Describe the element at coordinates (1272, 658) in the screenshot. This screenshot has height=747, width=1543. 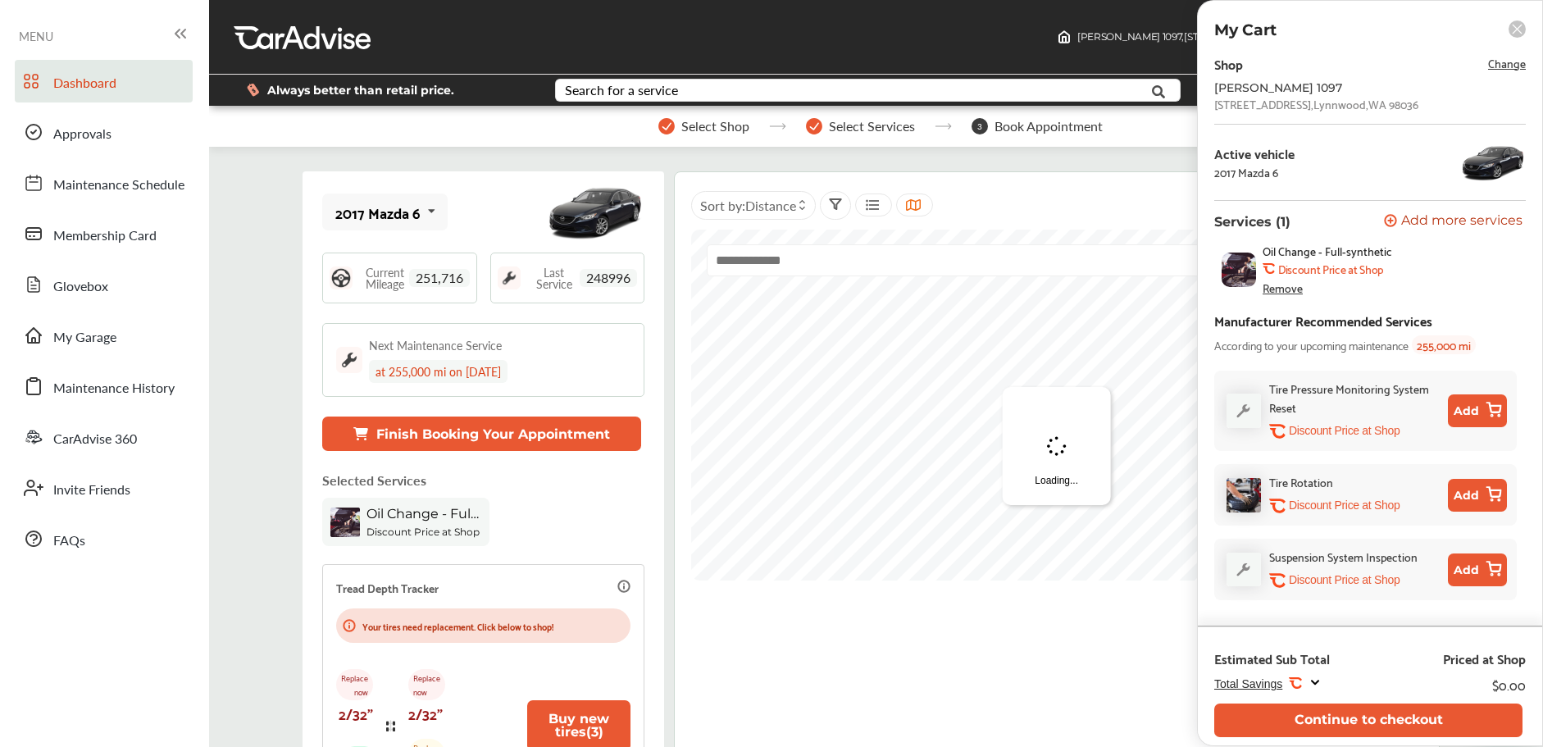
I see `div: Estimated Sub Total` at that location.